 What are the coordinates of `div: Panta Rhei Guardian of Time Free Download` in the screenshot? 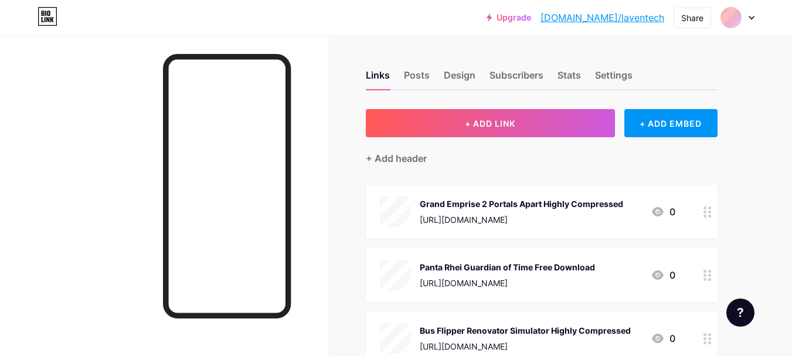 It's located at (507, 267).